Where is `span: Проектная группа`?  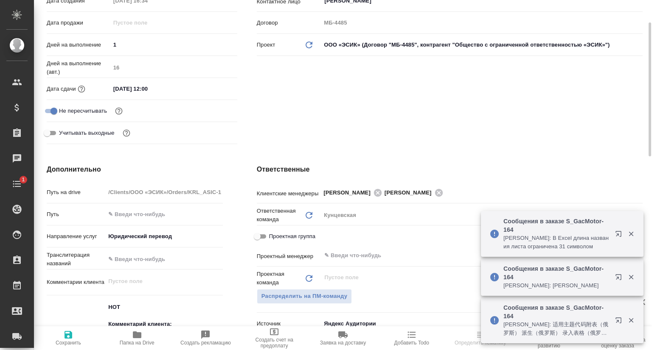
span: Проектная группа is located at coordinates (292, 237).